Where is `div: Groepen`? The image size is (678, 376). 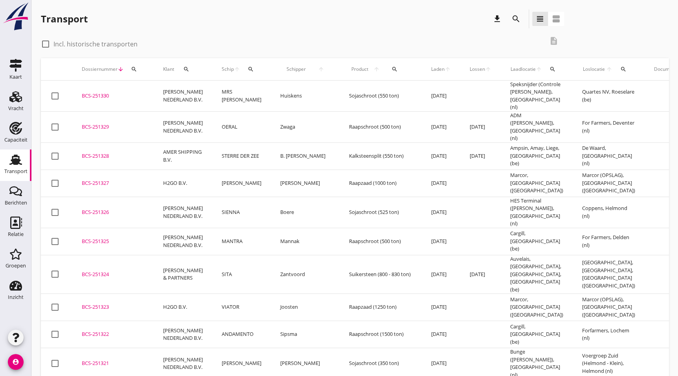
div: Groepen is located at coordinates (16, 265).